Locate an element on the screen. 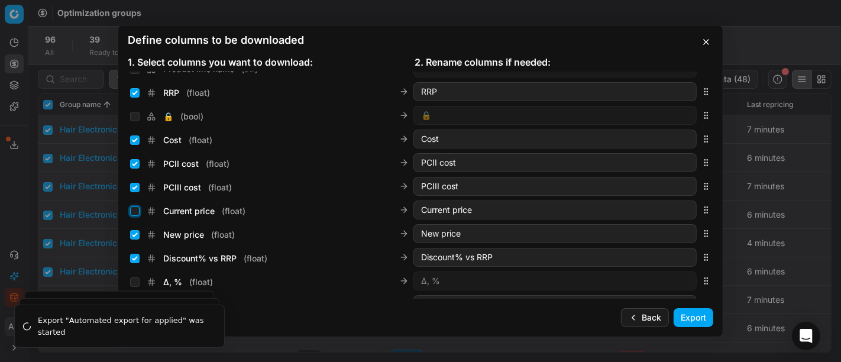  div: 2. Rename columns if needed: is located at coordinates (558, 62).